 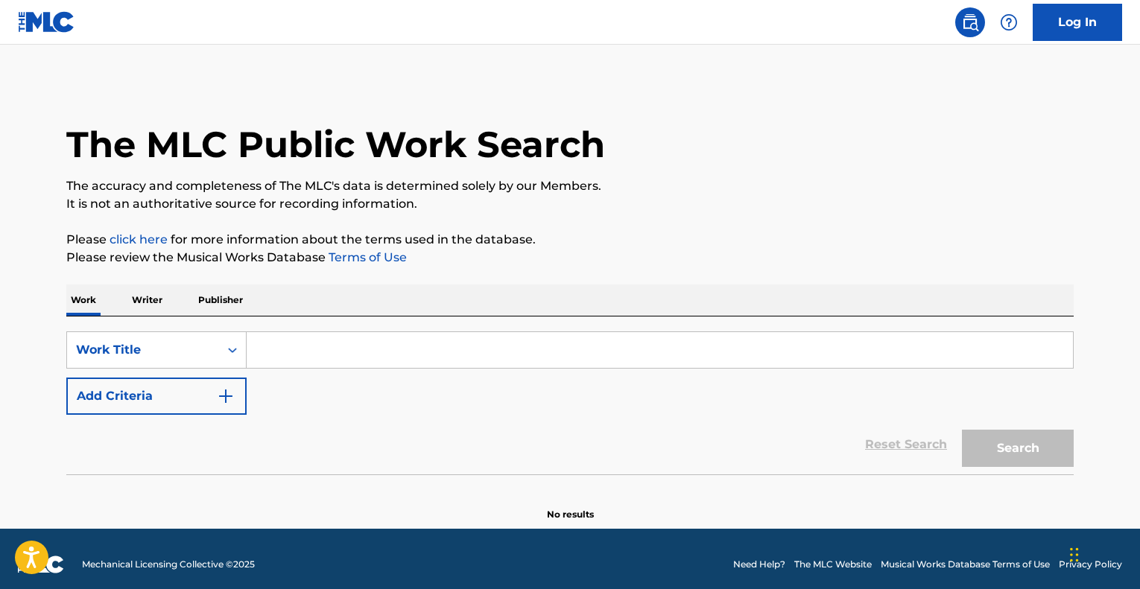 What do you see at coordinates (147, 300) in the screenshot?
I see `p: Writer` at bounding box center [147, 300].